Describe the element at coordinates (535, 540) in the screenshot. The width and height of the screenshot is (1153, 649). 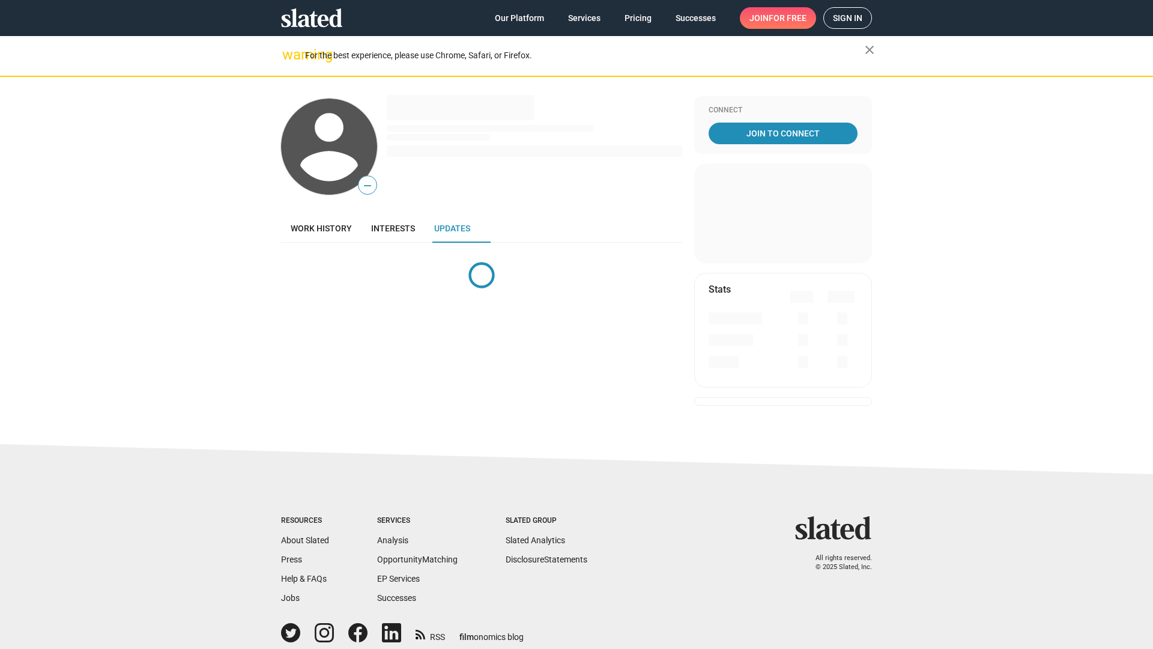
I see `a: Slated Analytics` at that location.